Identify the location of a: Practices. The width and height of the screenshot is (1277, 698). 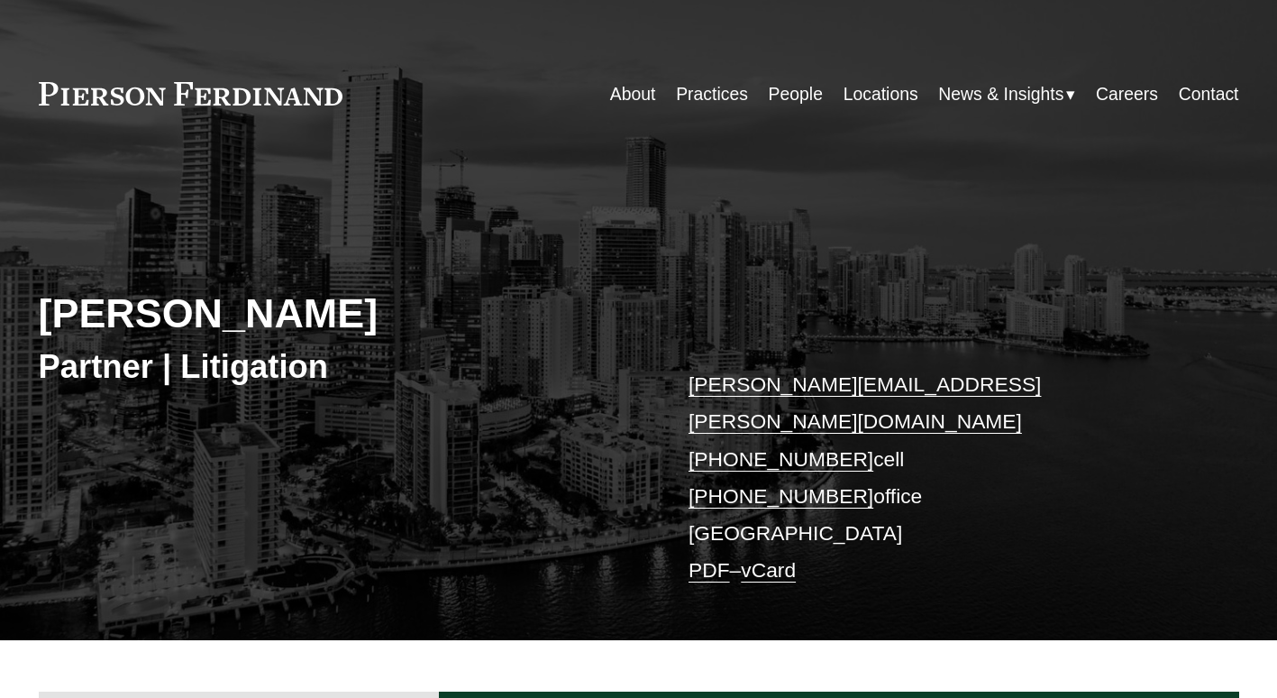
(712, 94).